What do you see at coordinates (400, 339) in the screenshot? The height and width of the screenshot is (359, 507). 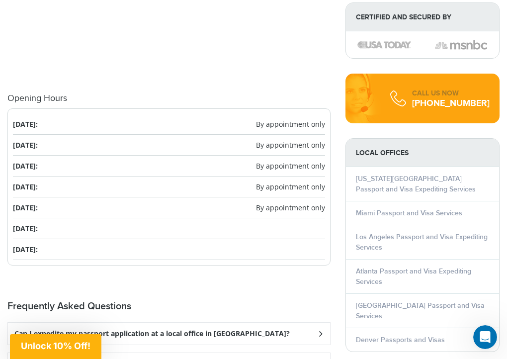 I see `a: Denver Passports and Visas` at bounding box center [400, 339].